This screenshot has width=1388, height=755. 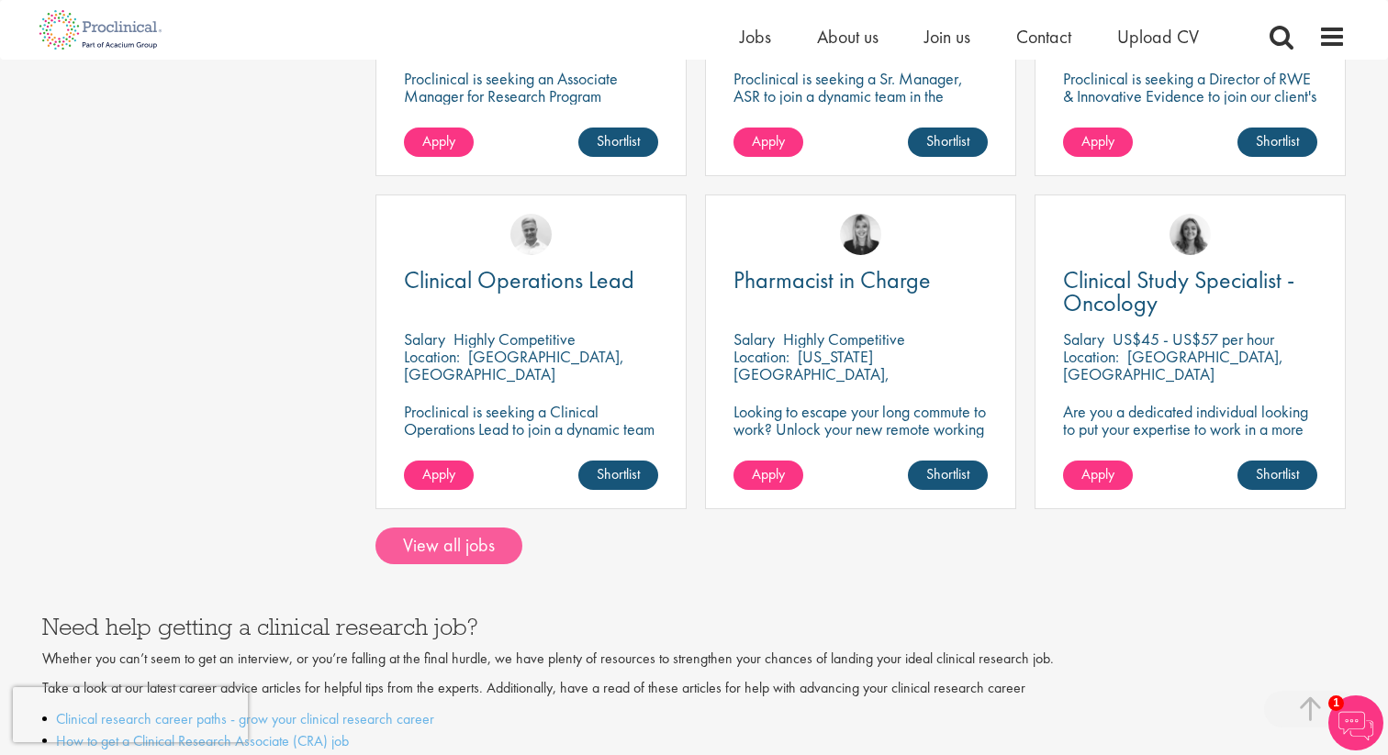 I want to click on a: About us, so click(x=847, y=37).